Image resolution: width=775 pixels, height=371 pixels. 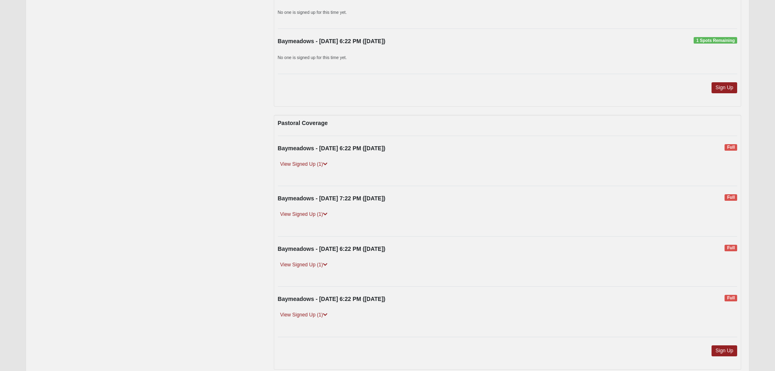 What do you see at coordinates (715, 40) in the screenshot?
I see `span: 1 Spots Remaining` at bounding box center [715, 40].